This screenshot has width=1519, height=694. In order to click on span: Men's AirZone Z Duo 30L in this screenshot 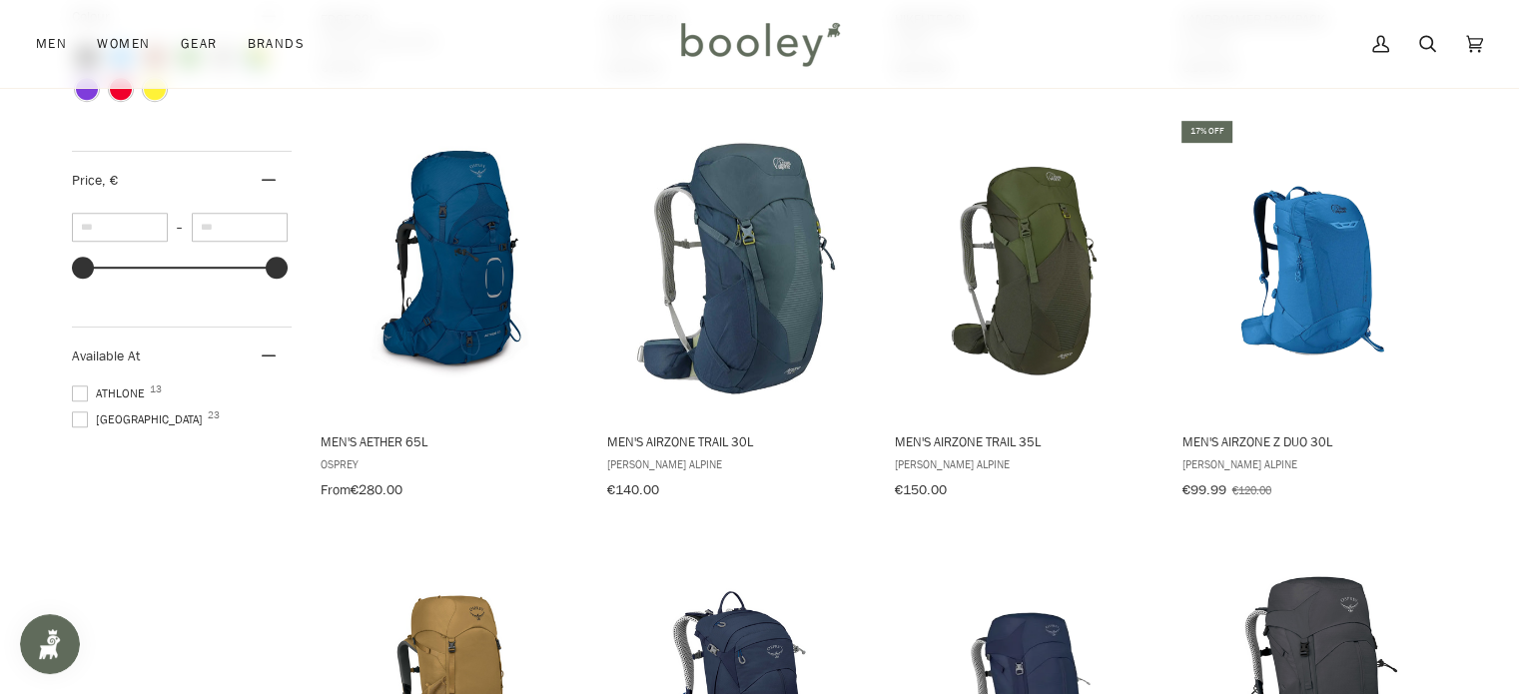, I will do `click(1311, 442)`.